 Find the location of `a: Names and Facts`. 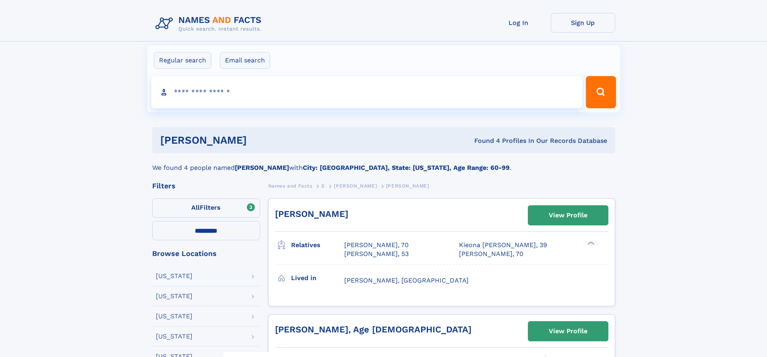

a: Names and Facts is located at coordinates (290, 186).